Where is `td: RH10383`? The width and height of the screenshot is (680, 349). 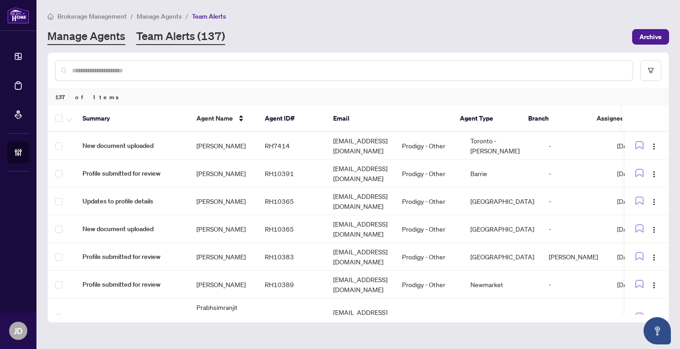 td: RH10383 is located at coordinates (292, 257).